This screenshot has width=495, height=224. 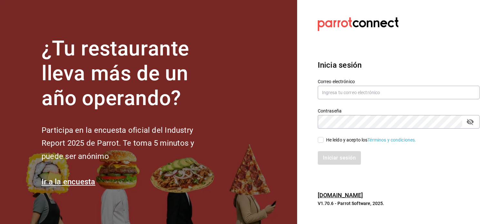 I want to click on label: Contraseña, so click(x=398, y=111).